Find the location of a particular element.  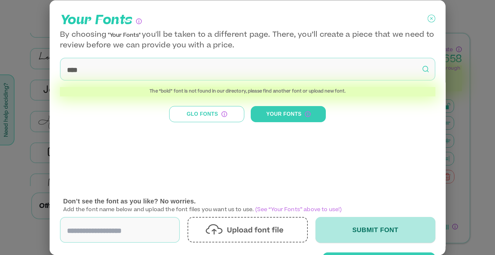

img: UploadFont is located at coordinates (247, 229).